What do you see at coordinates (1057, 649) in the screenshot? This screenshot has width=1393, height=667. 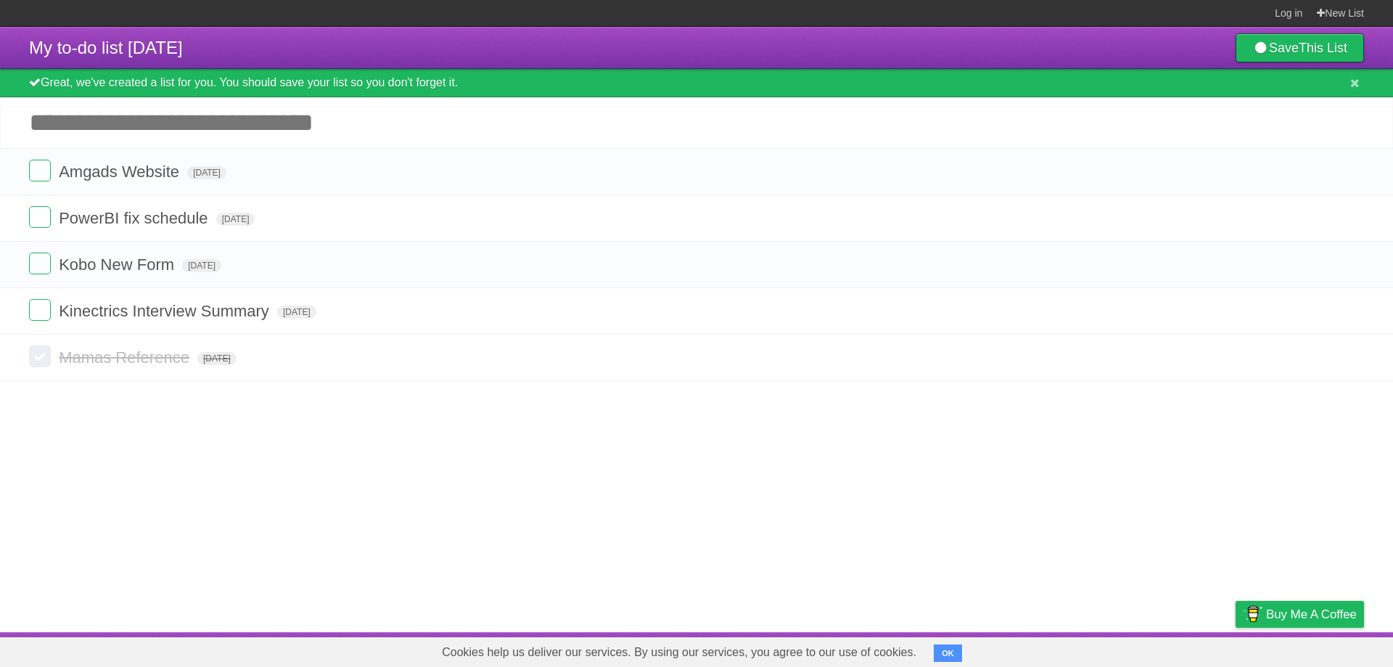 I see `a: About` at bounding box center [1057, 649].